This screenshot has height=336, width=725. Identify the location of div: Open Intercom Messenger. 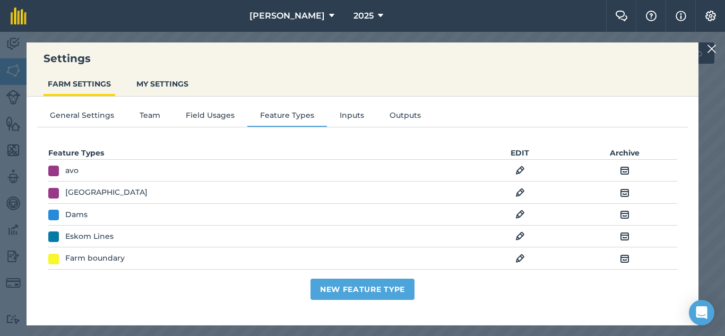
(702, 313).